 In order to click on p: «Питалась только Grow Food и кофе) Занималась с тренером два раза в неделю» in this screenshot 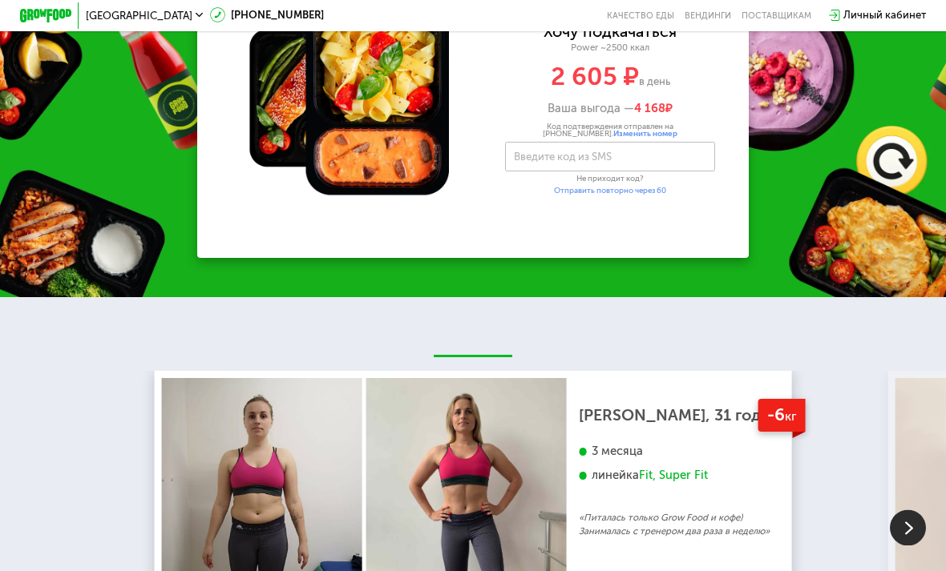, I will do `click(675, 524)`.